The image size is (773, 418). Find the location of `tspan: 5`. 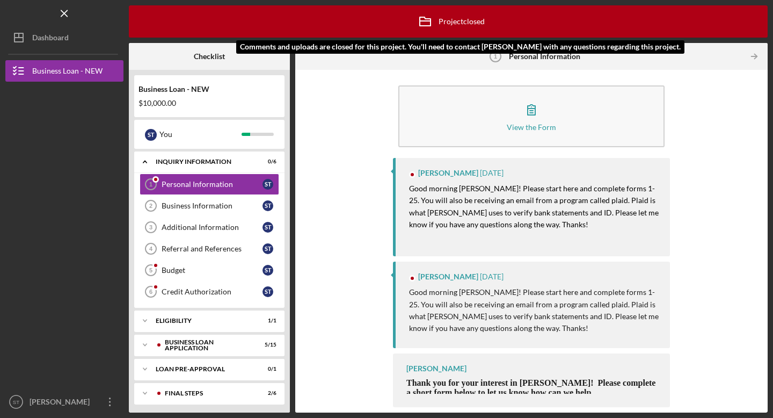

tspan: 5 is located at coordinates (151, 270).